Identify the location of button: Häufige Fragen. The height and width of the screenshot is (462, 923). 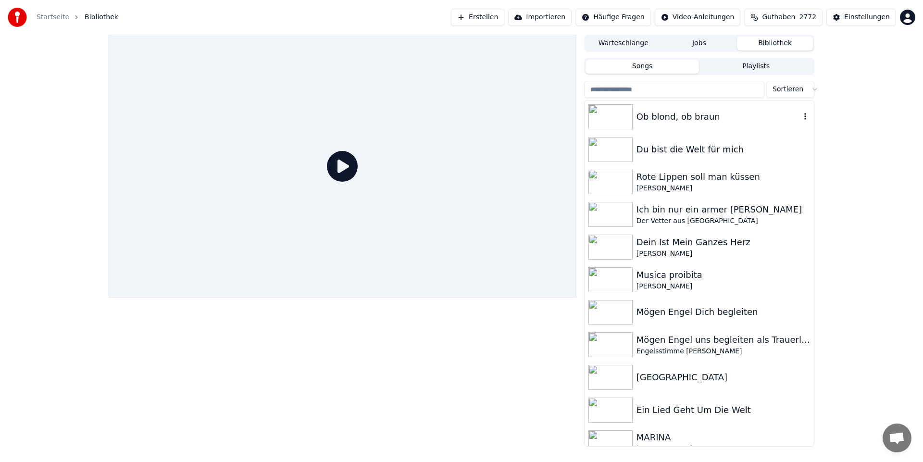
(613, 17).